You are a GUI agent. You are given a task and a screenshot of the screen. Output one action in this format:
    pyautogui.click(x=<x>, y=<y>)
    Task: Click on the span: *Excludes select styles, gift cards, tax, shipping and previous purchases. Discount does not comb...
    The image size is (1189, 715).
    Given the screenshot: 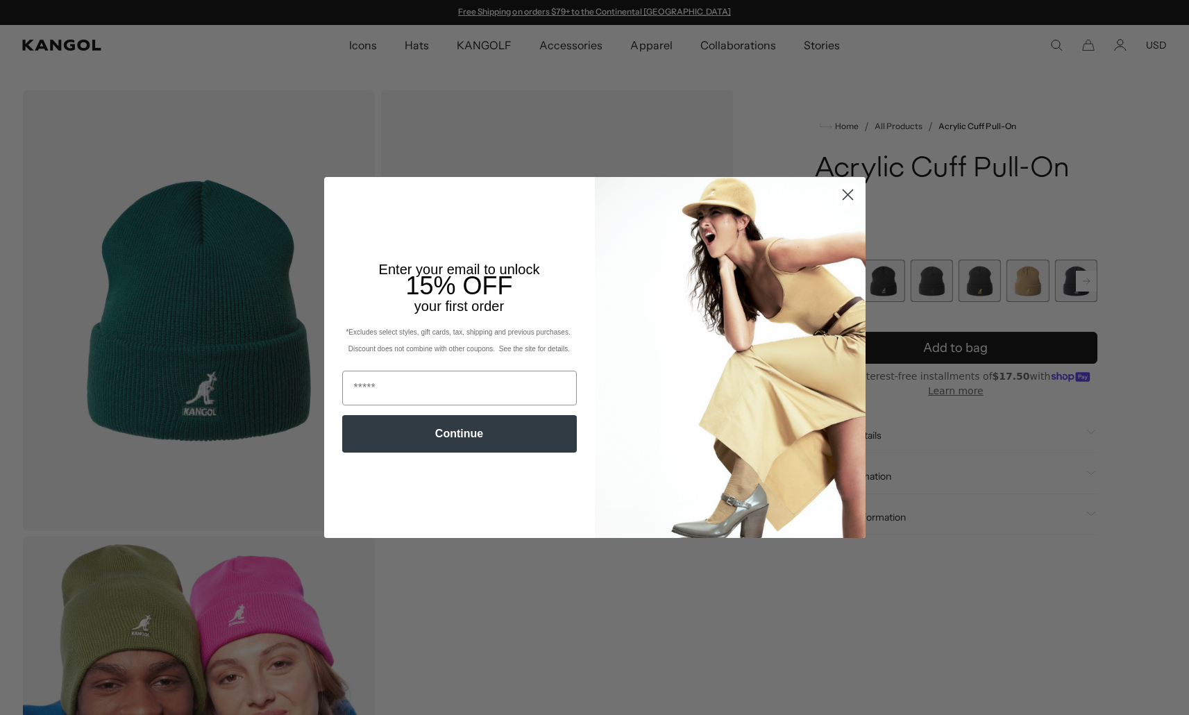 What is the action you would take?
    pyautogui.click(x=459, y=340)
    